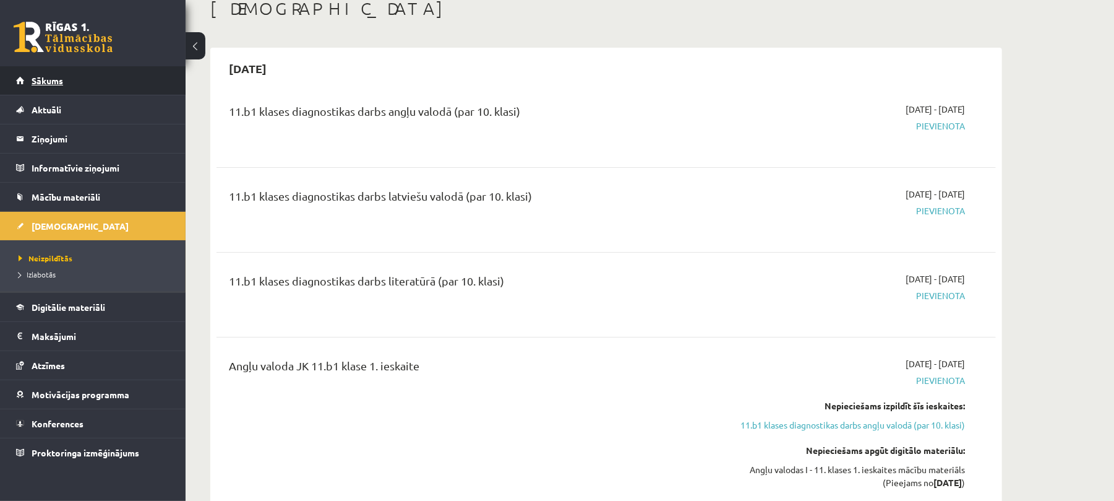  Describe the element at coordinates (93, 139) in the screenshot. I see `a: Ziņojumi` at that location.